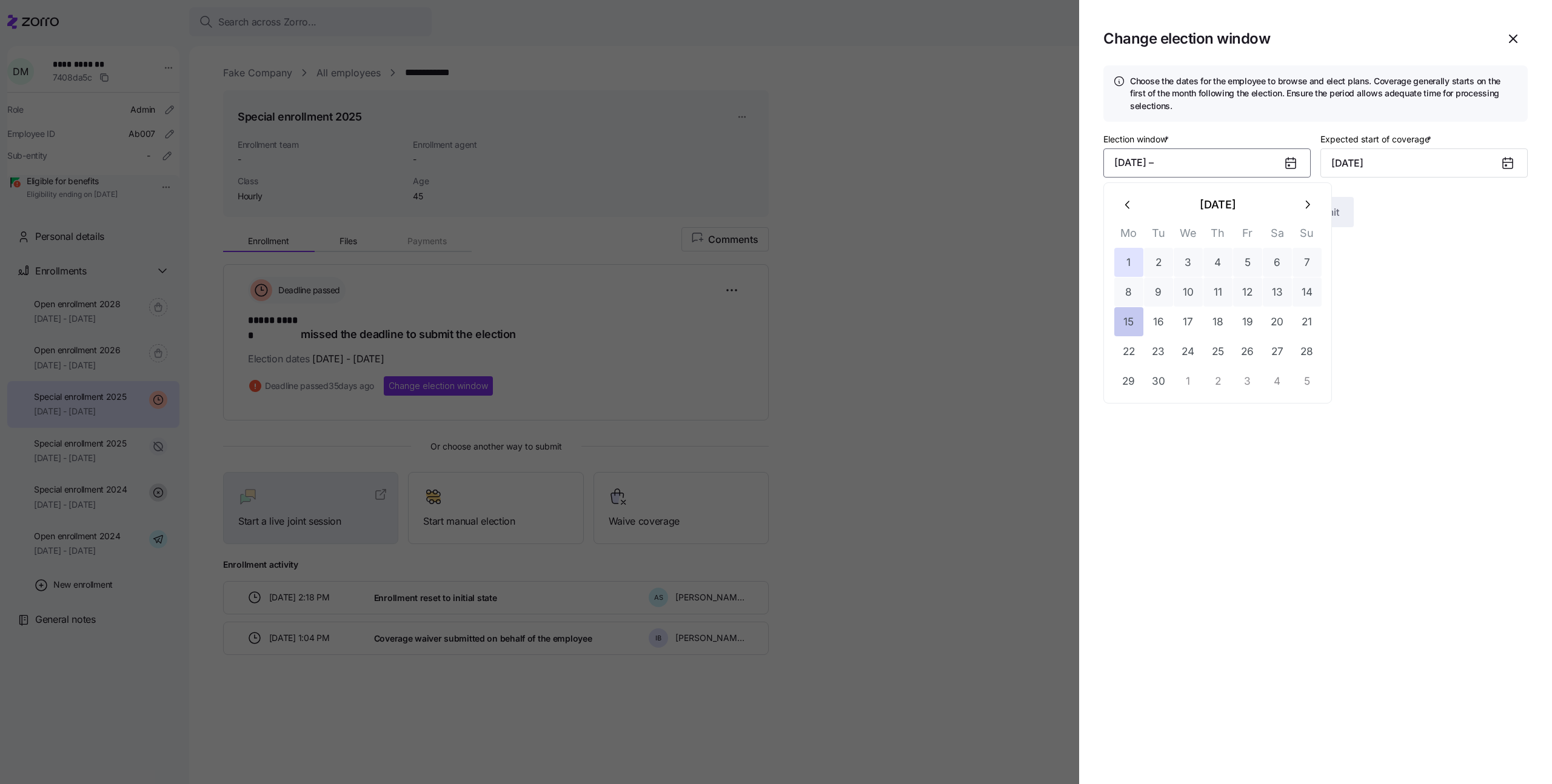 The image size is (1552, 784). What do you see at coordinates (1278, 322) in the screenshot?
I see `button: 20 September 2025` at bounding box center [1278, 322].